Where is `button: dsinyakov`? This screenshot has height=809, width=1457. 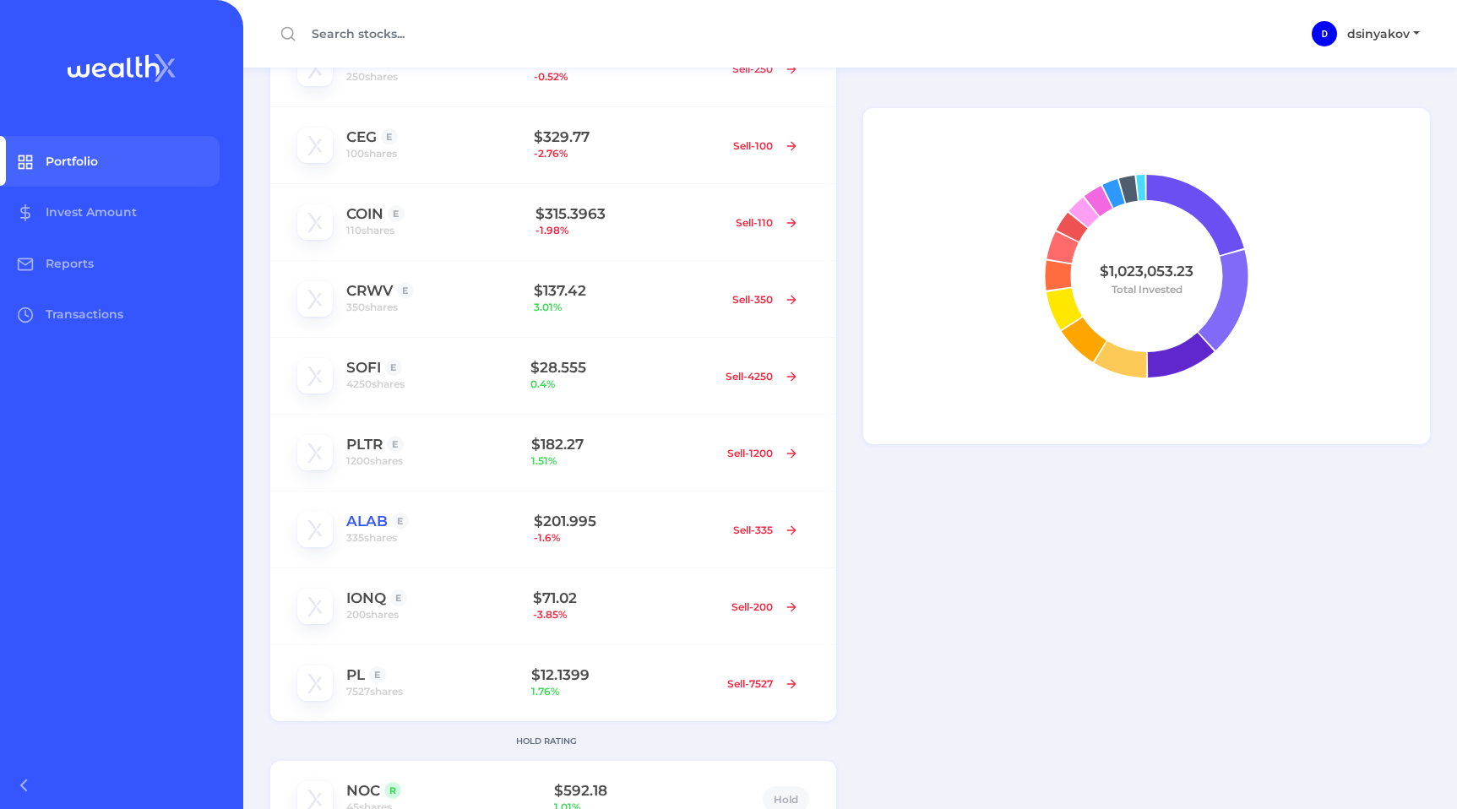
button: dsinyakov is located at coordinates (1384, 34).